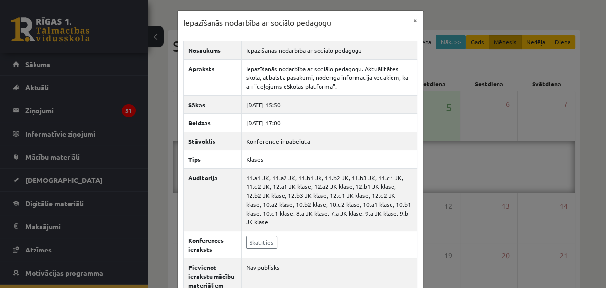 Image resolution: width=606 pixels, height=288 pixels. Describe the element at coordinates (212, 141) in the screenshot. I see `th: Stāvoklis` at that location.